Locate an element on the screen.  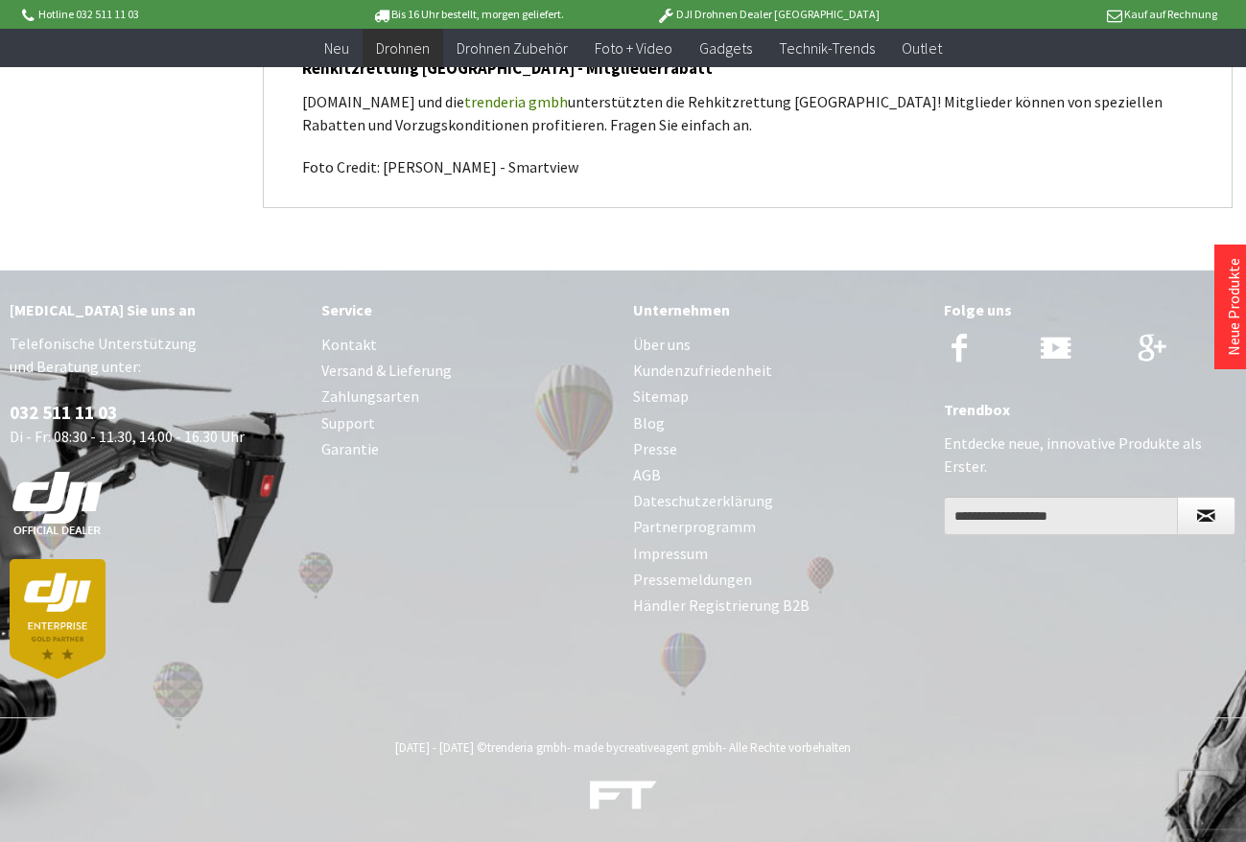
span: Drohnen Zubehör is located at coordinates (512, 48).